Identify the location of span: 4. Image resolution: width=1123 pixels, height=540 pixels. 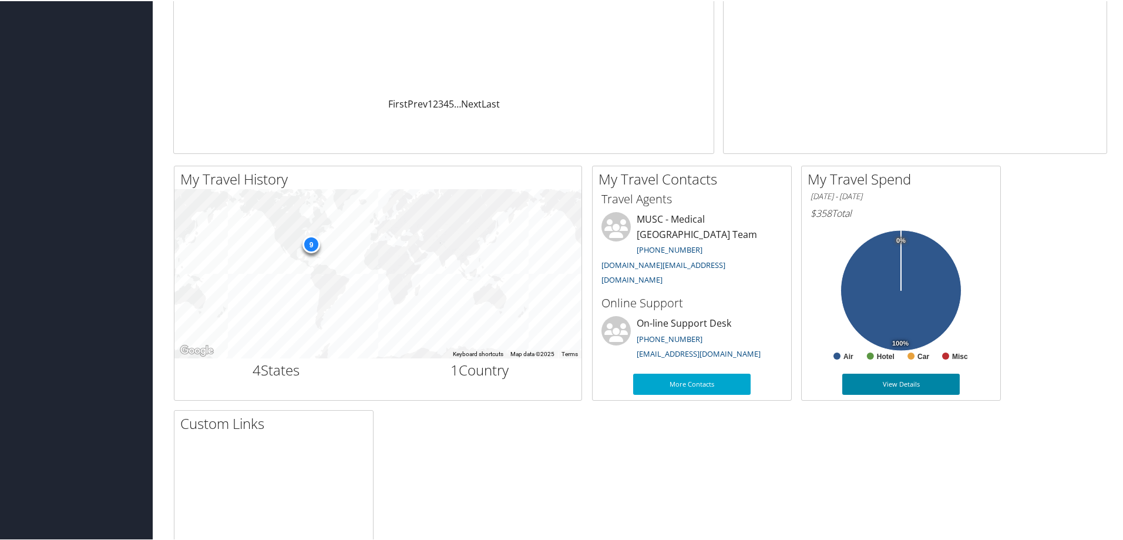
(257, 368).